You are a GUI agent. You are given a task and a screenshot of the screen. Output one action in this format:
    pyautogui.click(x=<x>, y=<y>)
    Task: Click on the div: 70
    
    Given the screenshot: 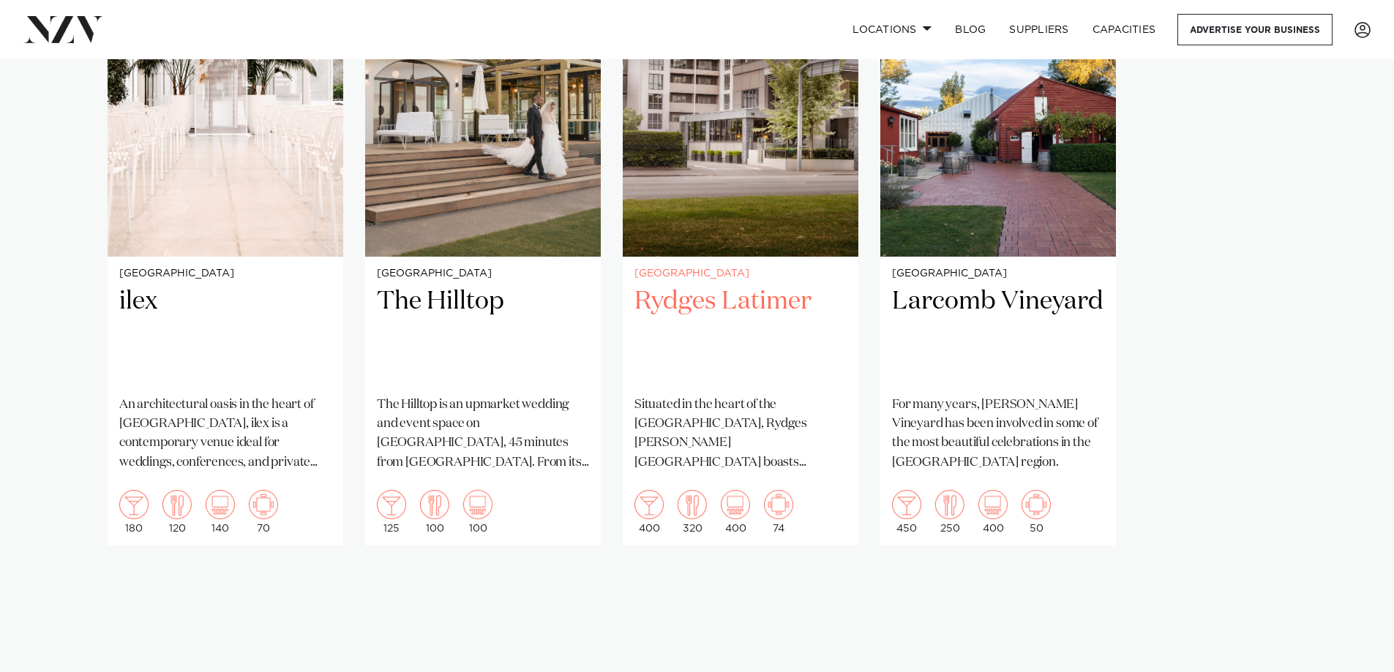 What is the action you would take?
    pyautogui.click(x=263, y=512)
    